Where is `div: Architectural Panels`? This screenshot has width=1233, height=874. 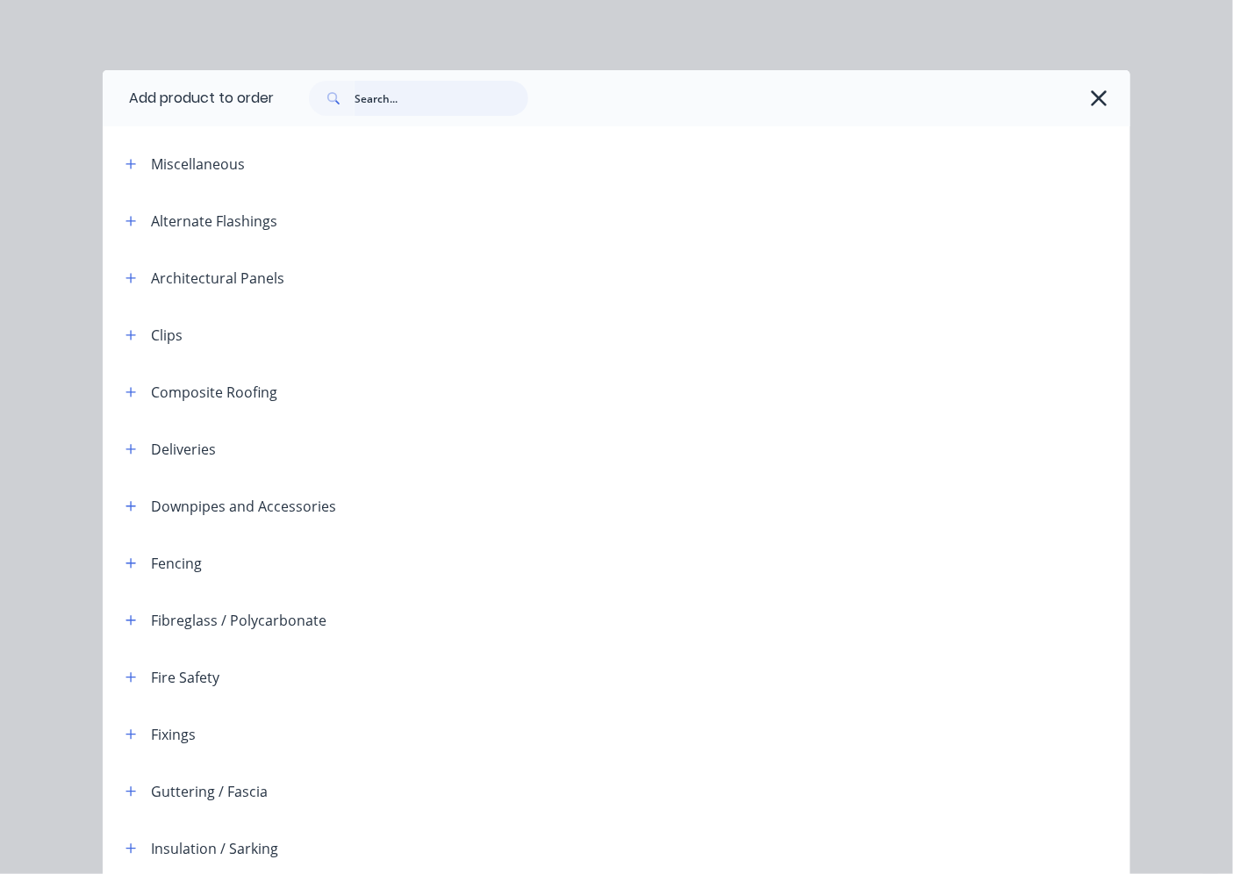 div: Architectural Panels is located at coordinates (218, 278).